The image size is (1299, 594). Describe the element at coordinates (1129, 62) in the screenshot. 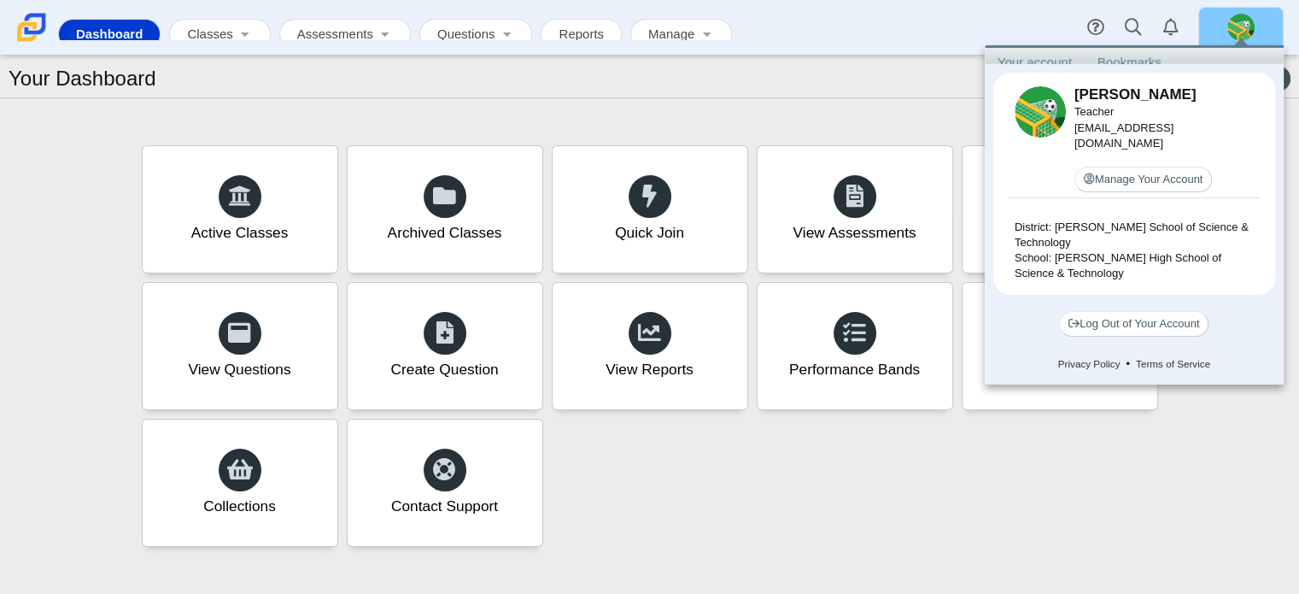

I see `a: Bookmarks` at that location.